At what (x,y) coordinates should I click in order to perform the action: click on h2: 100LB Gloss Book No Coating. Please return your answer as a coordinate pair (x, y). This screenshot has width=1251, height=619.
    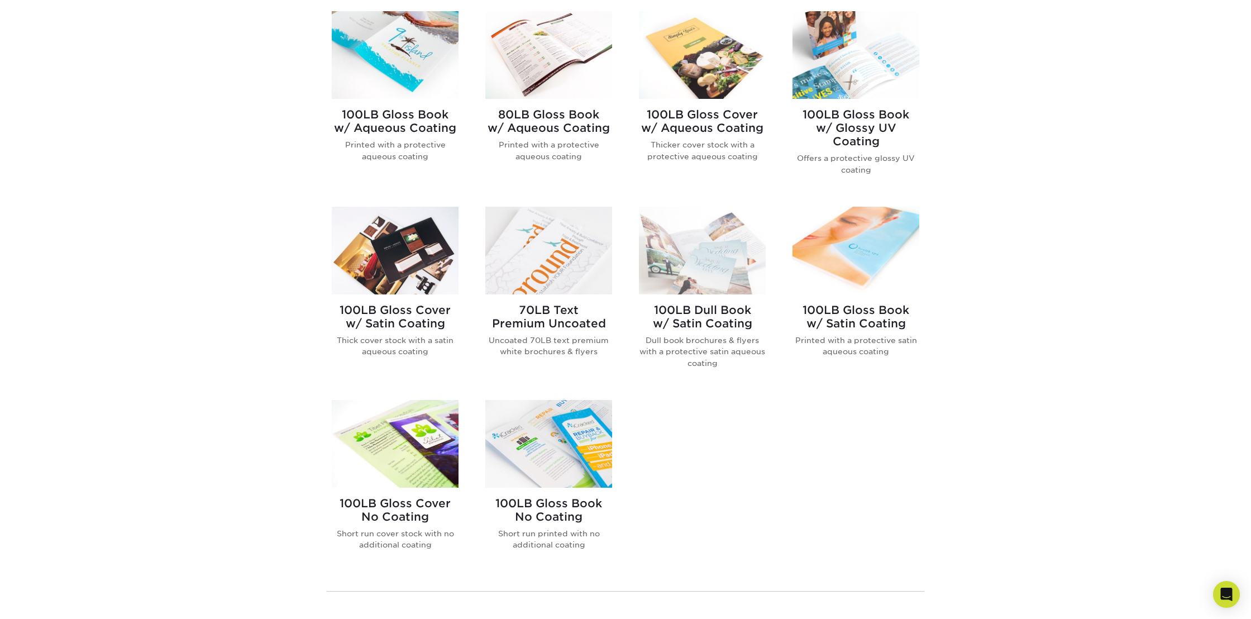
    Looking at the image, I should click on (548, 510).